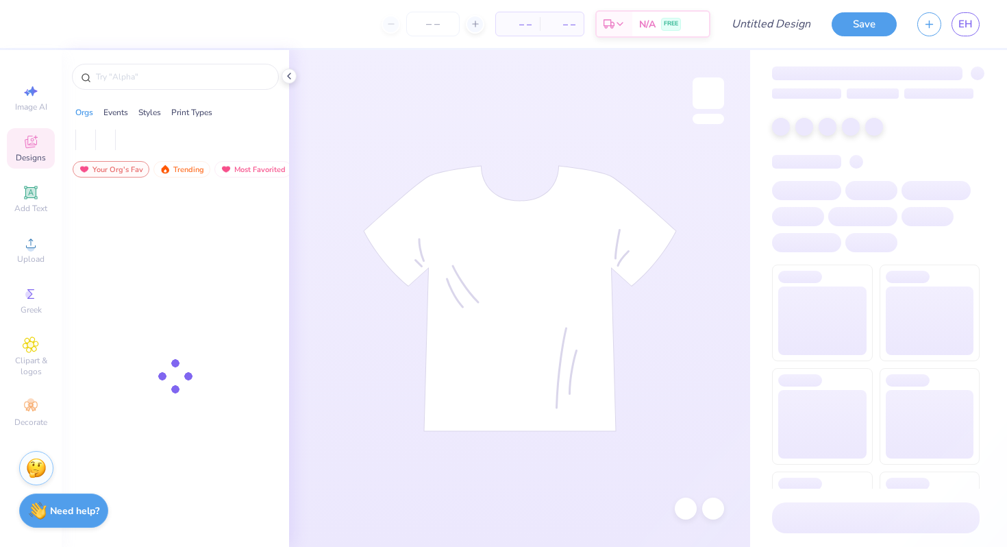 The width and height of the screenshot is (1007, 547). Describe the element at coordinates (31, 422) in the screenshot. I see `span: Decorate` at that location.